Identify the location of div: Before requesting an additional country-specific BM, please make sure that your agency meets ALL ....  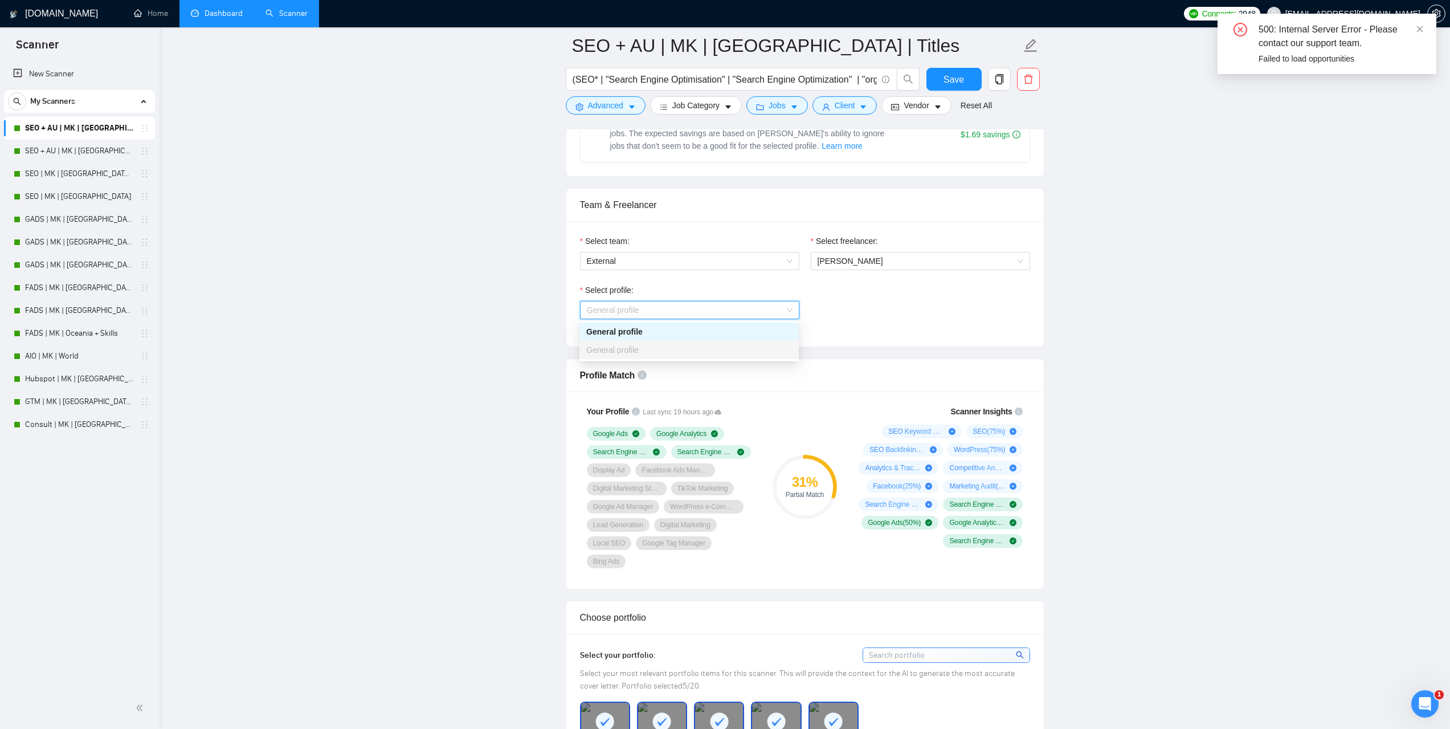
(98, 68).